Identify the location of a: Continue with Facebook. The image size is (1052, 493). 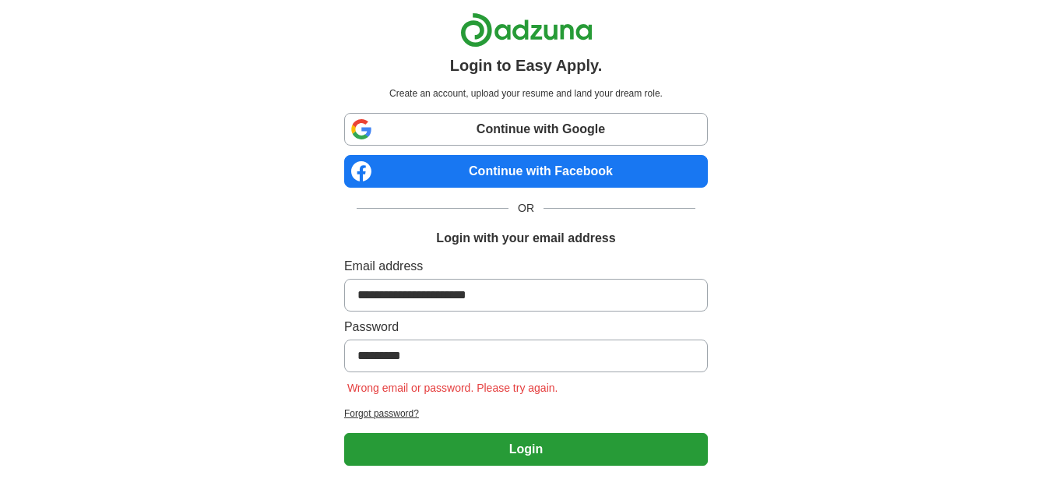
(525, 171).